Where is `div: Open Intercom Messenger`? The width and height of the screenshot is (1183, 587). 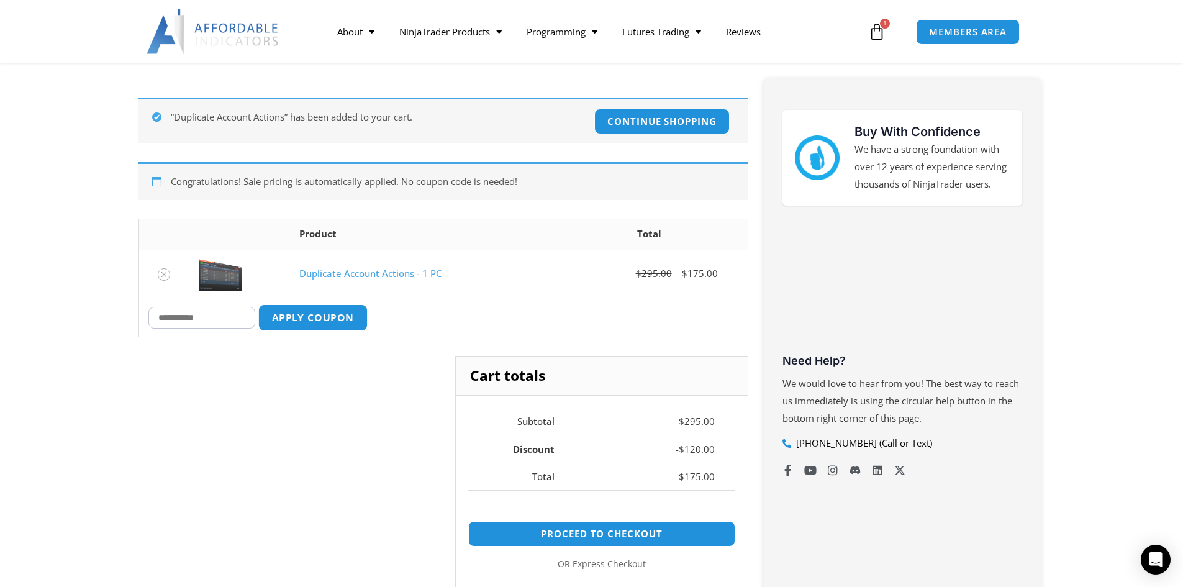
div: Open Intercom Messenger is located at coordinates (1155, 559).